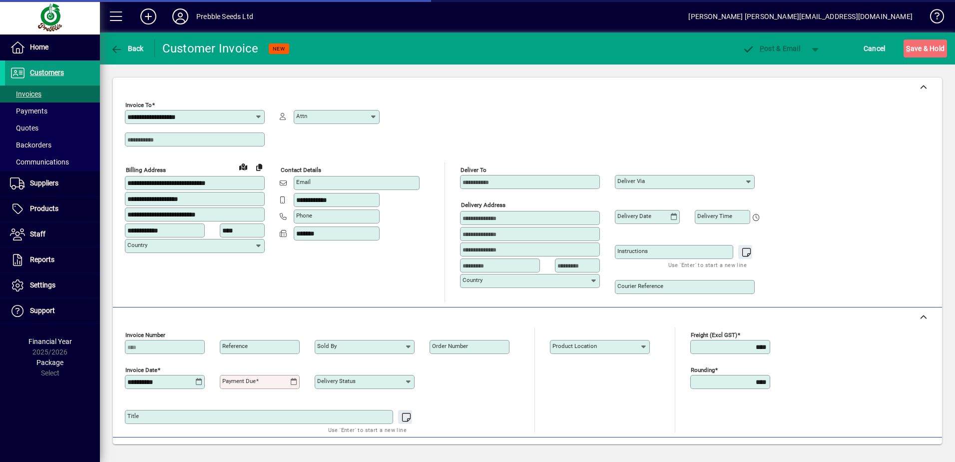 The width and height of the screenshot is (955, 462). I want to click on span: Invoices, so click(25, 94).